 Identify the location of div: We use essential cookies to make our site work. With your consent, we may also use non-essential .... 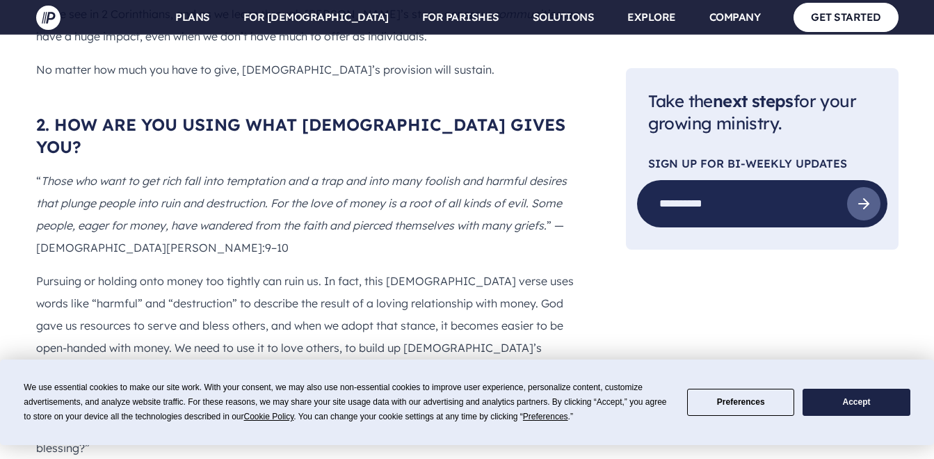
(347, 402).